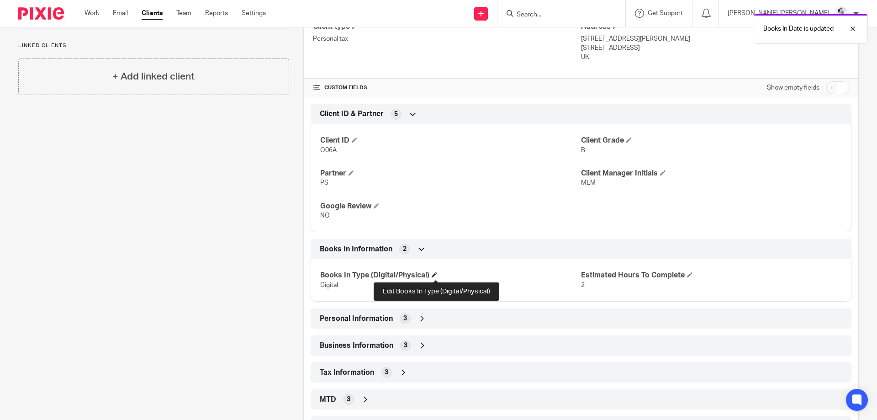  What do you see at coordinates (450, 206) in the screenshot?
I see `h4: Google Review` at bounding box center [450, 206].